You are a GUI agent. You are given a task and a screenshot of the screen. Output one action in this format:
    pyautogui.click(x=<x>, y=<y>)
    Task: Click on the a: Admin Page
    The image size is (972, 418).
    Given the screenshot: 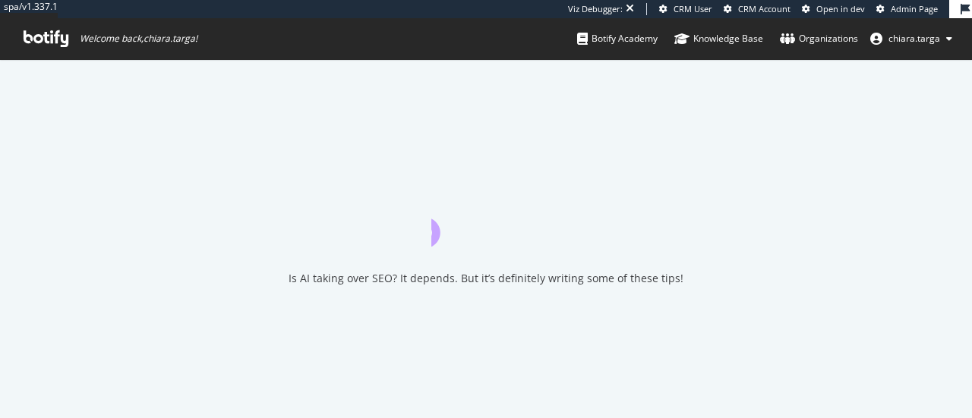 What is the action you would take?
    pyautogui.click(x=907, y=9)
    